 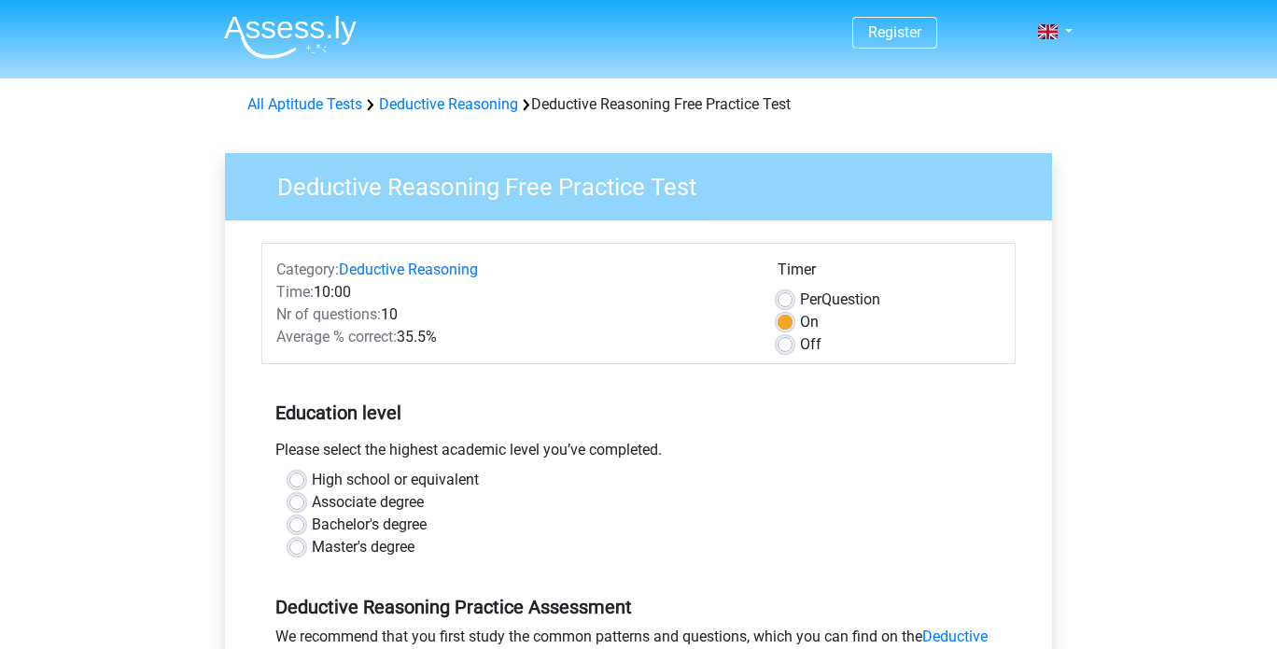 What do you see at coordinates (290, 36) in the screenshot?
I see `img: Assessly` at bounding box center [290, 36].